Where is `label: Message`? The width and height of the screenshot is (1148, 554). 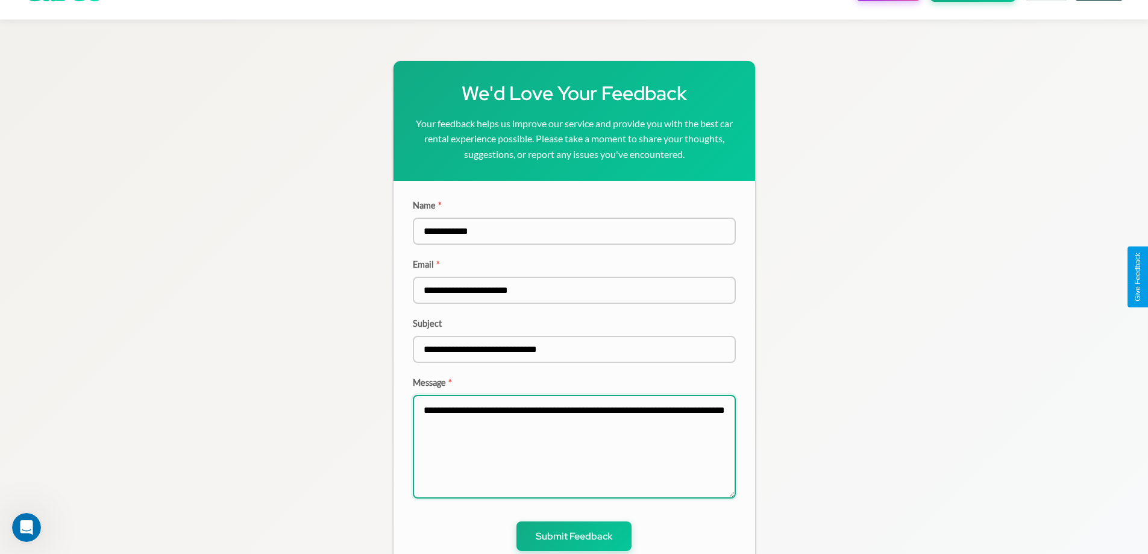
label: Message is located at coordinates (574, 382).